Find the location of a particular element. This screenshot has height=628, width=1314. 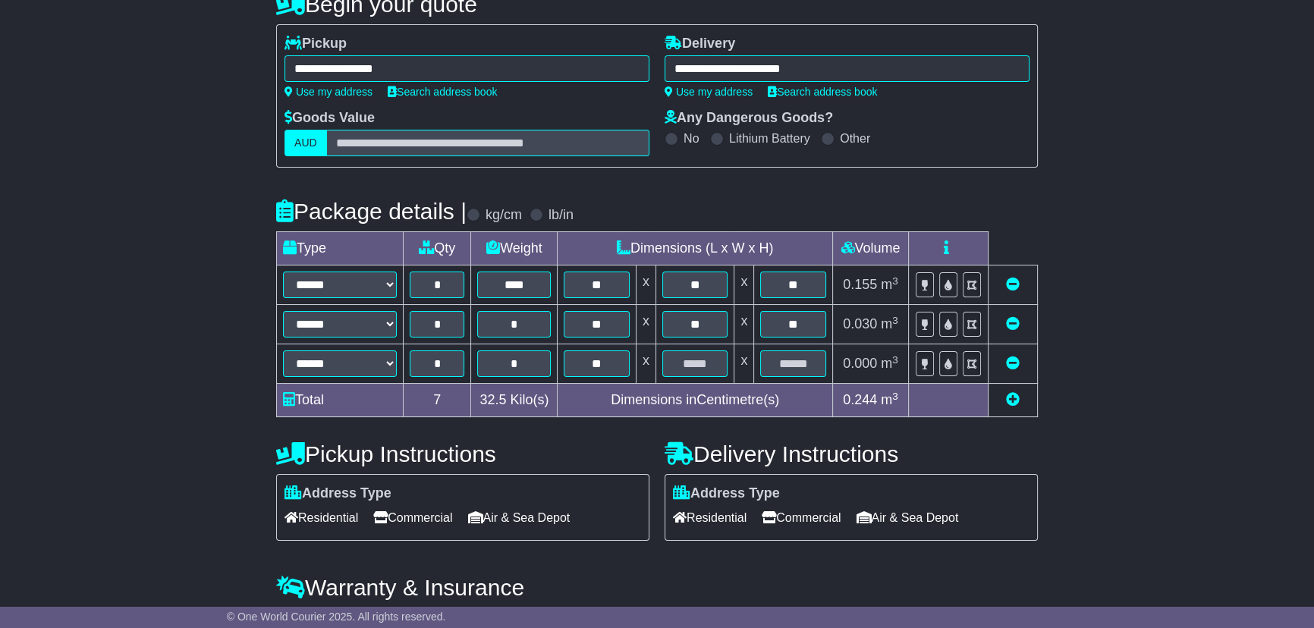

label: Goods Value is located at coordinates (329, 118).